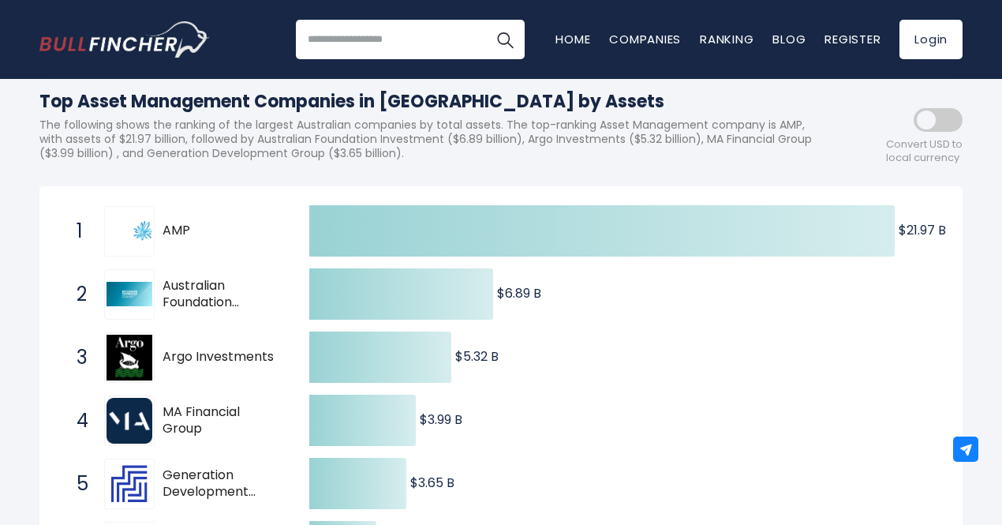 Image resolution: width=1002 pixels, height=525 pixels. Describe the element at coordinates (129, 420) in the screenshot. I see `img: MA Financial Group` at that location.